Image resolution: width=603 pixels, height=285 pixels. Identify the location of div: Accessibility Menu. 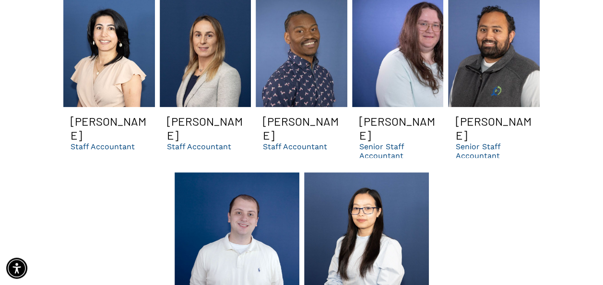
(17, 268).